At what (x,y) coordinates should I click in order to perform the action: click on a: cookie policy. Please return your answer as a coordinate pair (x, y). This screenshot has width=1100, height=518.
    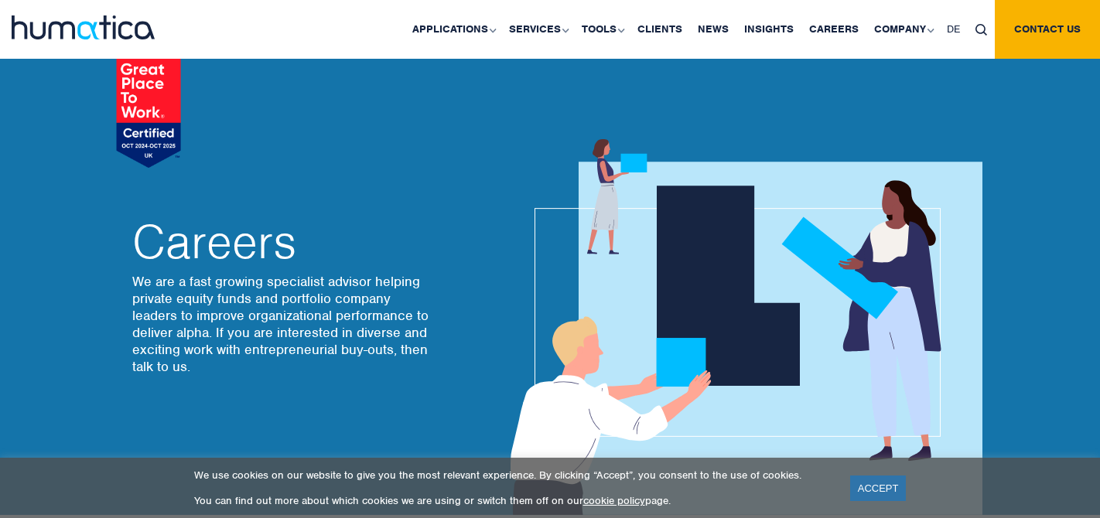
    Looking at the image, I should click on (614, 500).